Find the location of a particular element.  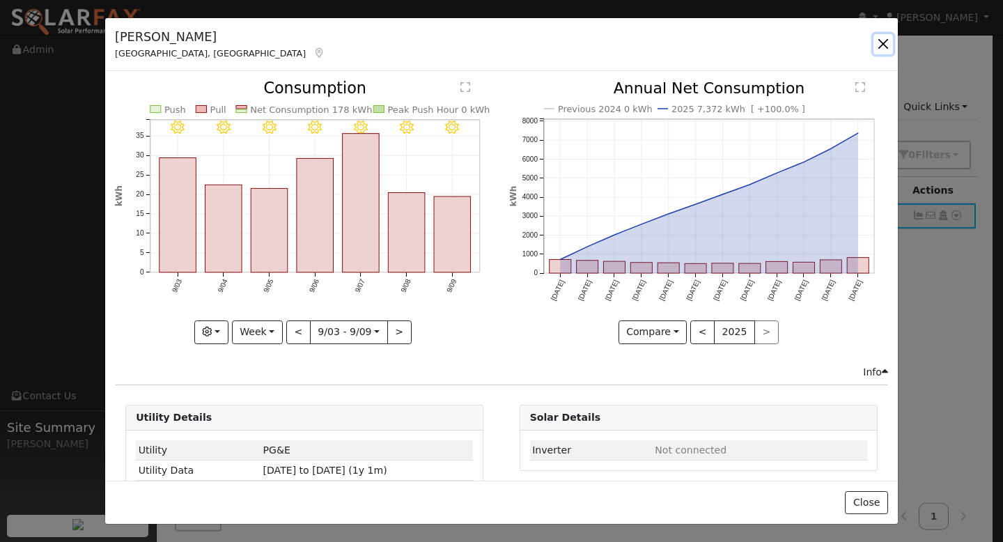

i: 9/09 - Clear is located at coordinates (453, 127).